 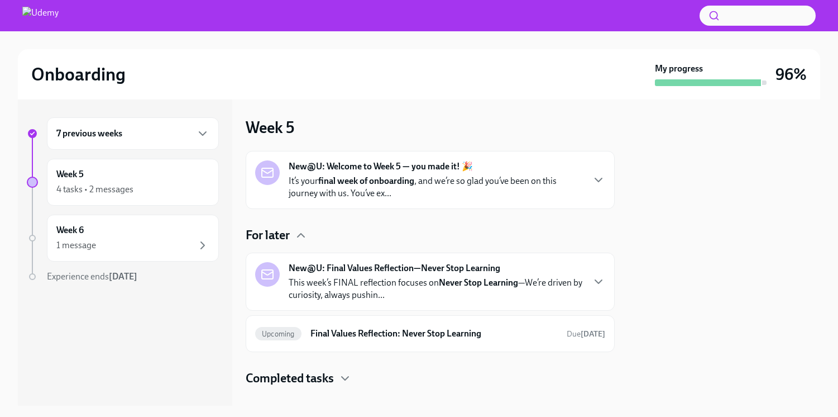 What do you see at coordinates (123, 182) in the screenshot?
I see `a: Week 54 tasks • 2 messages` at bounding box center [123, 182].